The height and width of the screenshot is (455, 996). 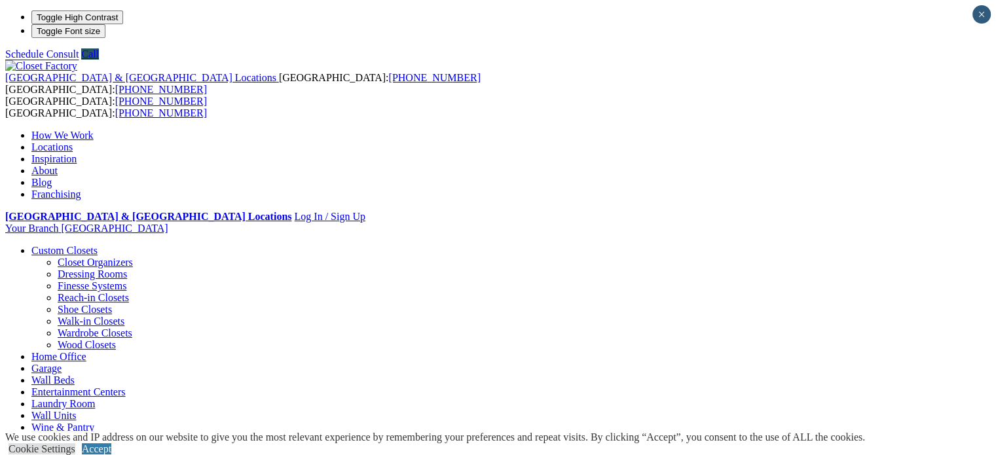 What do you see at coordinates (63, 403) in the screenshot?
I see `a: Laundry Room` at bounding box center [63, 403].